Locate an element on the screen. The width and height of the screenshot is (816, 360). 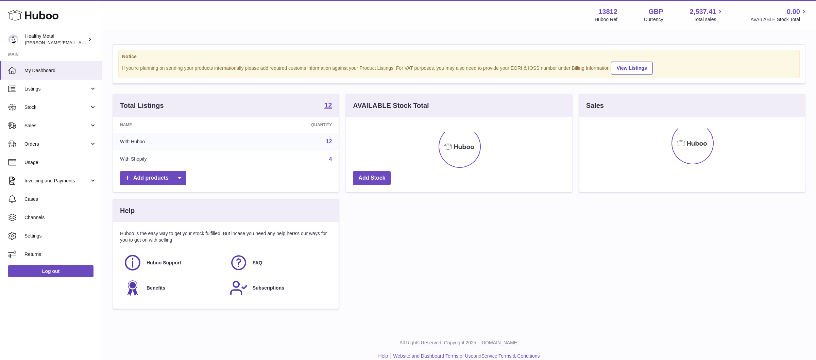
div: Healthy Metal is located at coordinates (56, 39).